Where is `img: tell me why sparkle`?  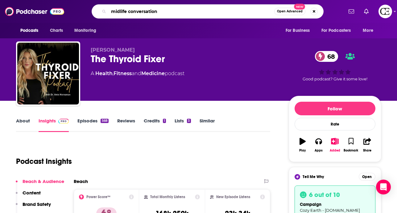 img: tell me why sparkle is located at coordinates (298, 177).